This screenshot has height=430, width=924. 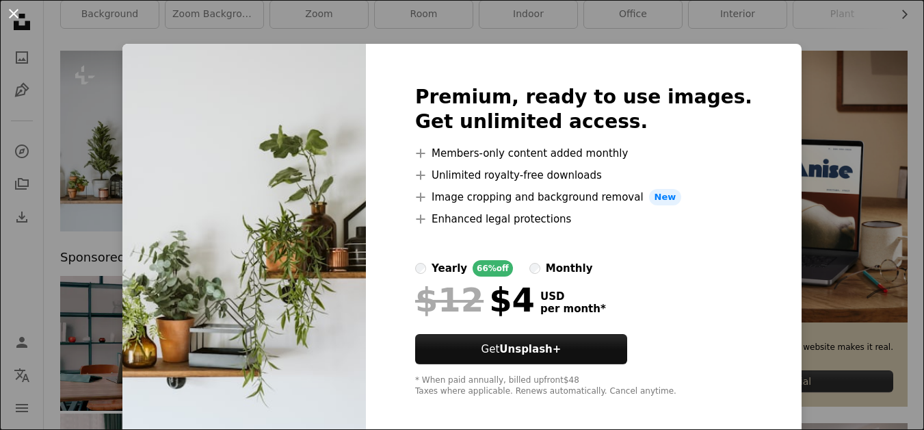 I want to click on li: Image cropping and background removal, so click(x=583, y=197).